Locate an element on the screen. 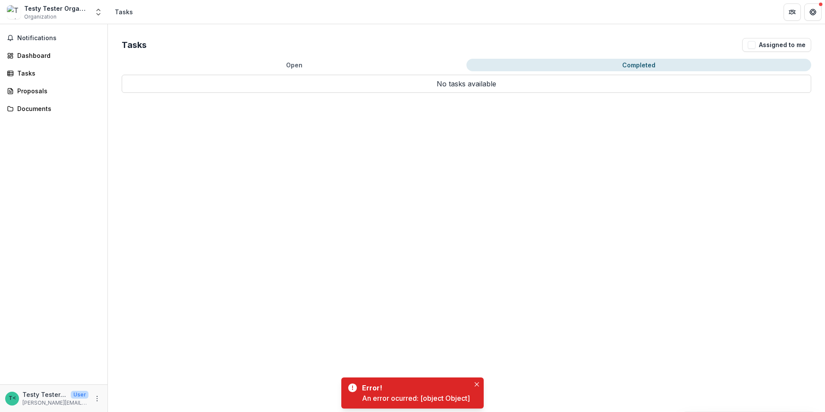  button: Open entity switcher is located at coordinates (98, 12).